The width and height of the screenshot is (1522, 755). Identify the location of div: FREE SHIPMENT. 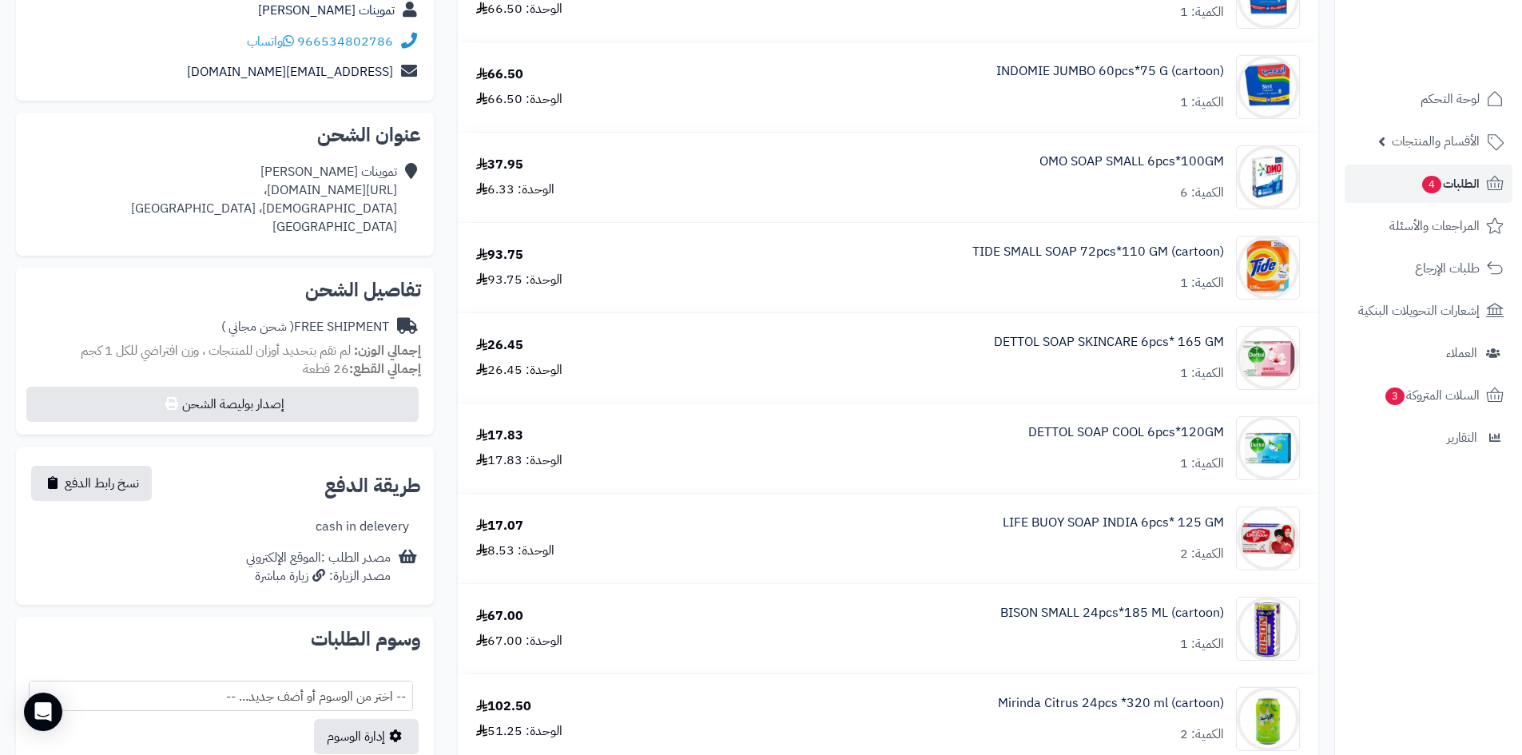
(305, 327).